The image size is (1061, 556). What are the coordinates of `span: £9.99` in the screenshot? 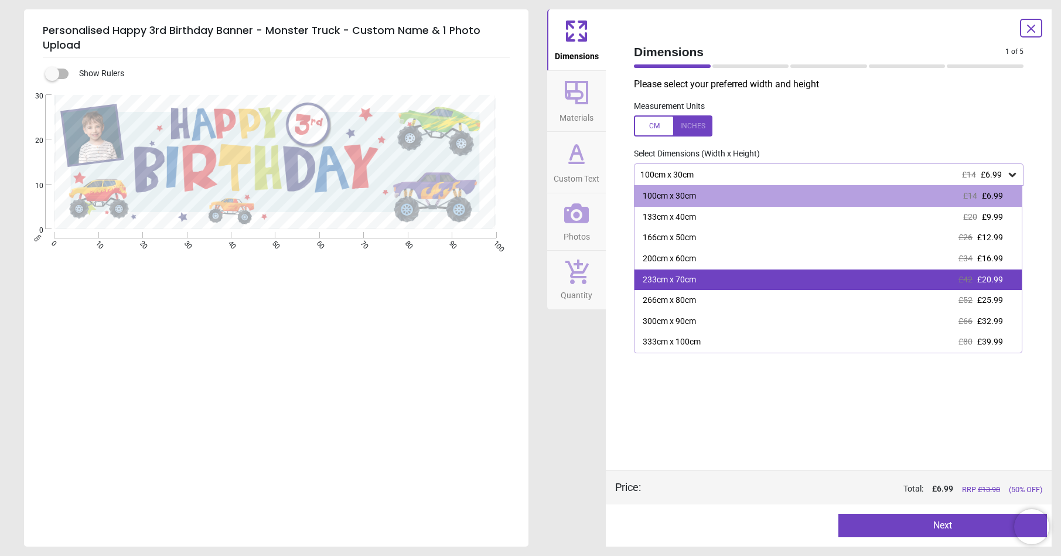 It's located at (992, 217).